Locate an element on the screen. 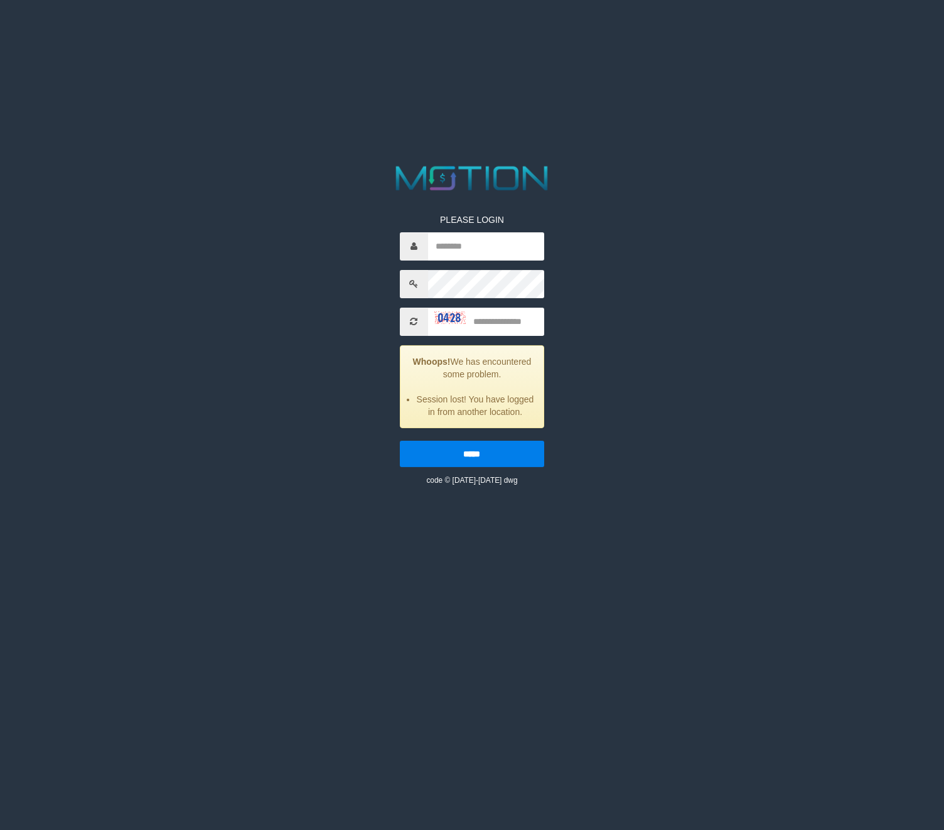  strong: Whoops! is located at coordinates (432, 362).